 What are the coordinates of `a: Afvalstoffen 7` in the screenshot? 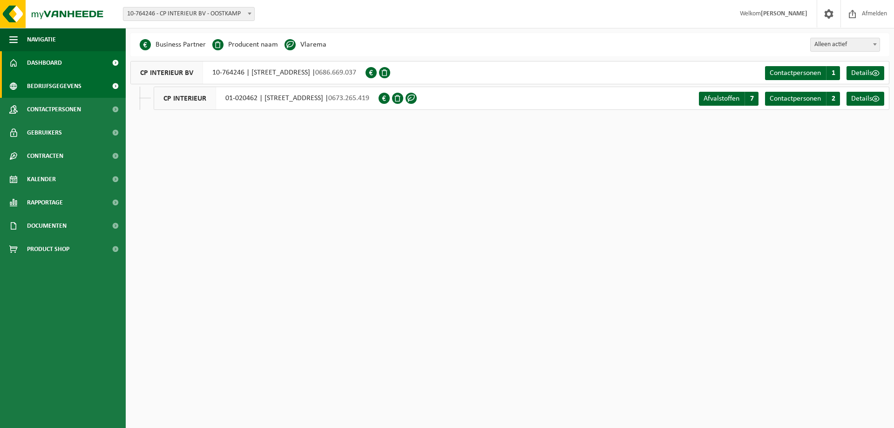 It's located at (728, 99).